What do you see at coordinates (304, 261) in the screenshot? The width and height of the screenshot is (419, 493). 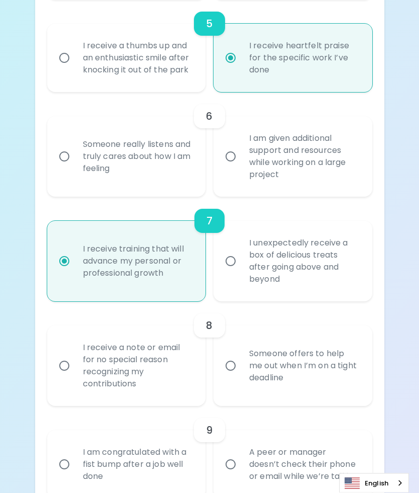 I see `div: I unexpectedly receive a box of delicious treats after going above and beyond` at bounding box center [304, 261].